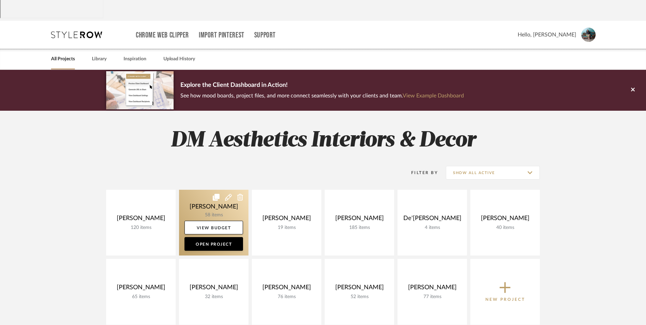  What do you see at coordinates (214, 296) in the screenshot?
I see `div: 32 items` at bounding box center [214, 296].